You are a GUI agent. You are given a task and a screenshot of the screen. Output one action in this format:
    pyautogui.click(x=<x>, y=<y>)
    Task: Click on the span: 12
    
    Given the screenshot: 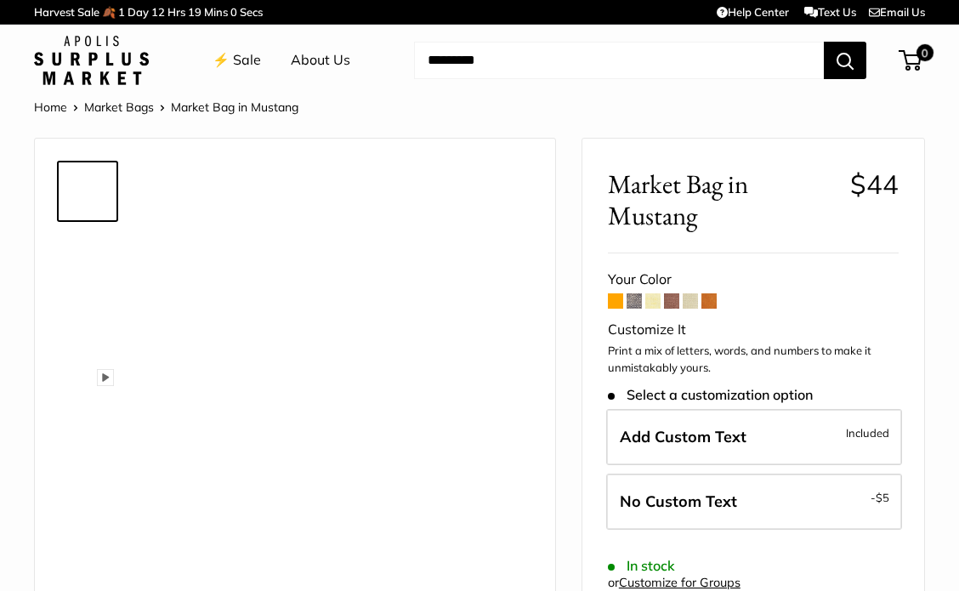 What is the action you would take?
    pyautogui.click(x=158, y=12)
    